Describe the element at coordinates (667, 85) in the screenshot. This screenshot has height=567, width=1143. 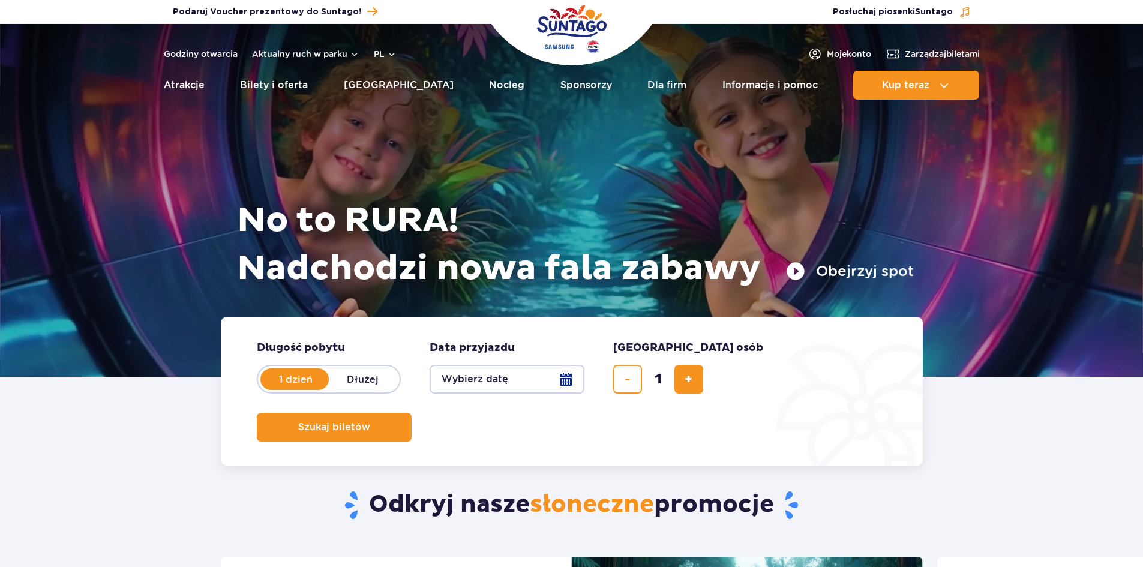
I see `a: Dla firm` at that location.